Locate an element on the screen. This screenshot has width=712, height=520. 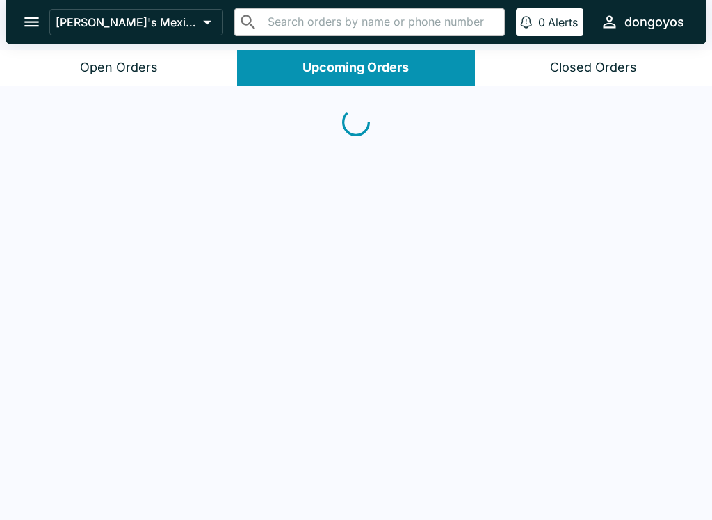
div: Closed Orders is located at coordinates (593, 67).